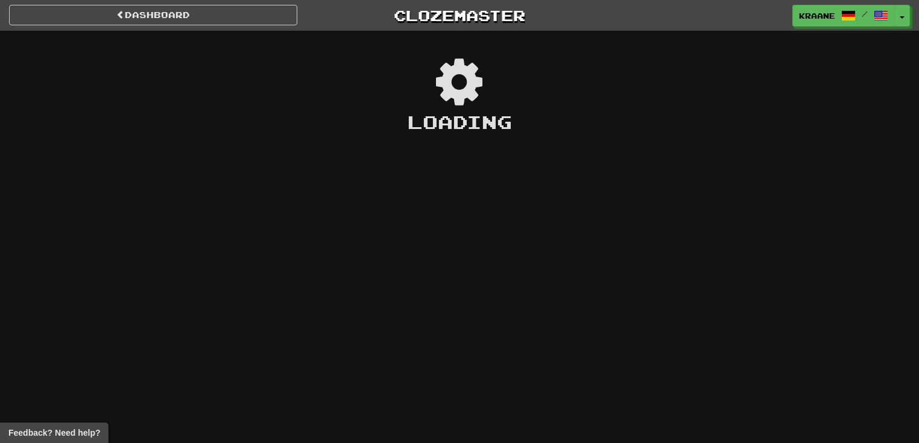  Describe the element at coordinates (817, 16) in the screenshot. I see `span: Kraane` at that location.